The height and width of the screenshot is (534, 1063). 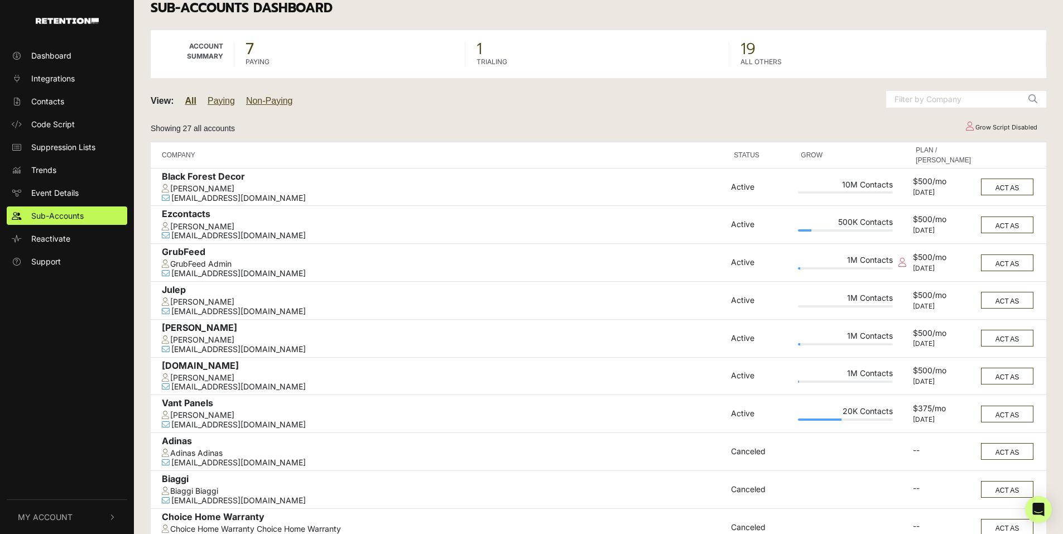 I want to click on div: Biaggi Biaggi, so click(x=444, y=491).